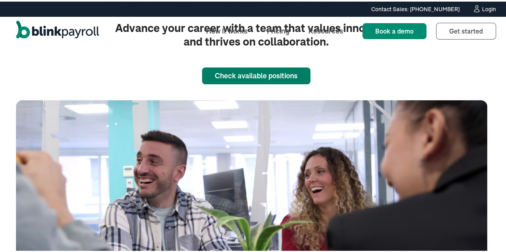 This screenshot has width=506, height=252. What do you see at coordinates (394, 30) in the screenshot?
I see `a: Book a demo` at bounding box center [394, 30].